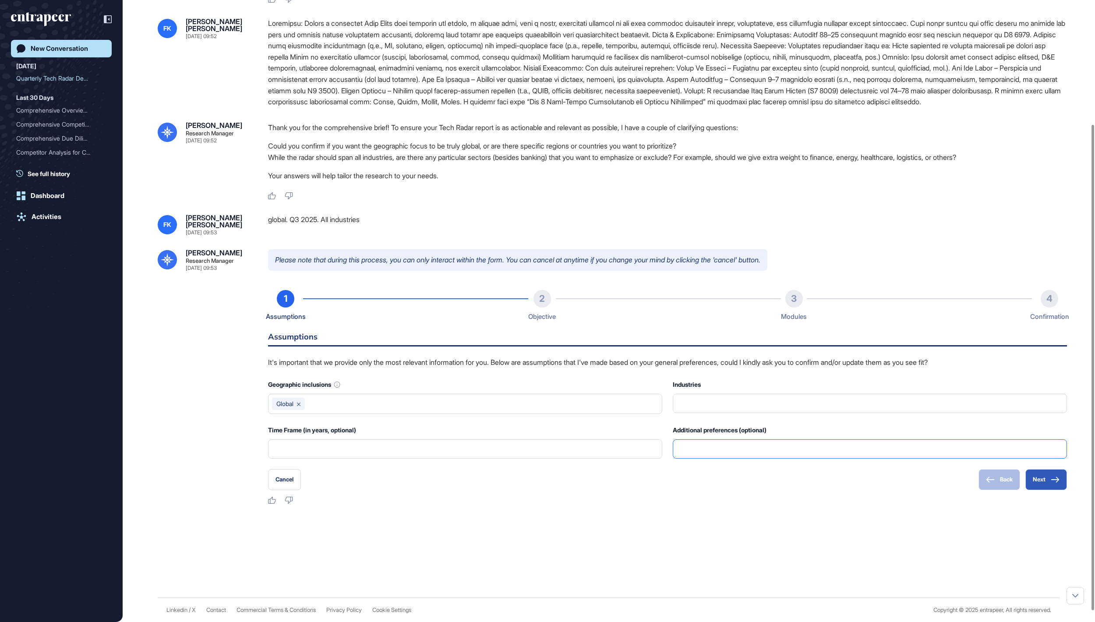  Describe the element at coordinates (61, 152) in the screenshot. I see `div: Competitor Analysis for CyberWhiz and Its Global and UK-focused Competitors` at that location.